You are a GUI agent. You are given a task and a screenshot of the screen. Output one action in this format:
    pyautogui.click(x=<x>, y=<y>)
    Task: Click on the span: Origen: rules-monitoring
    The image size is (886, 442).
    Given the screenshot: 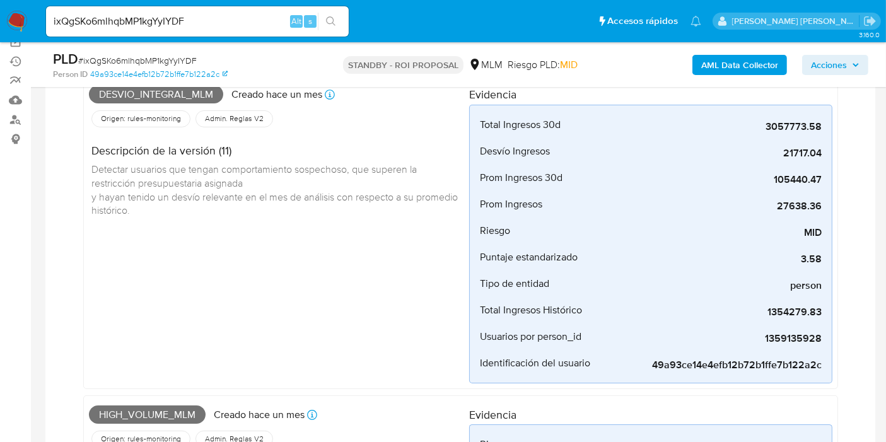 What is the action you would take?
    pyautogui.click(x=141, y=119)
    